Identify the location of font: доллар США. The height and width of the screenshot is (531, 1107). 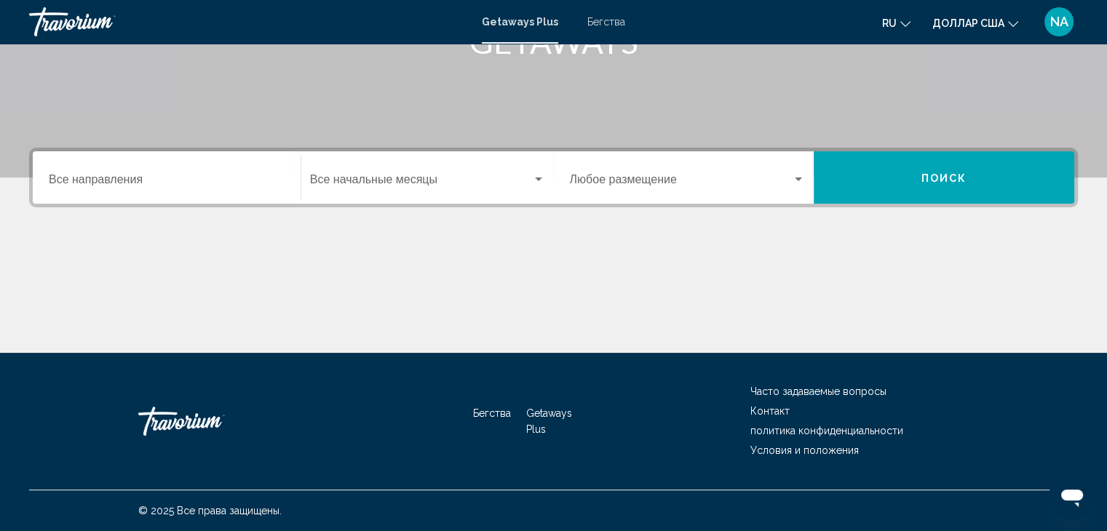
(968, 23).